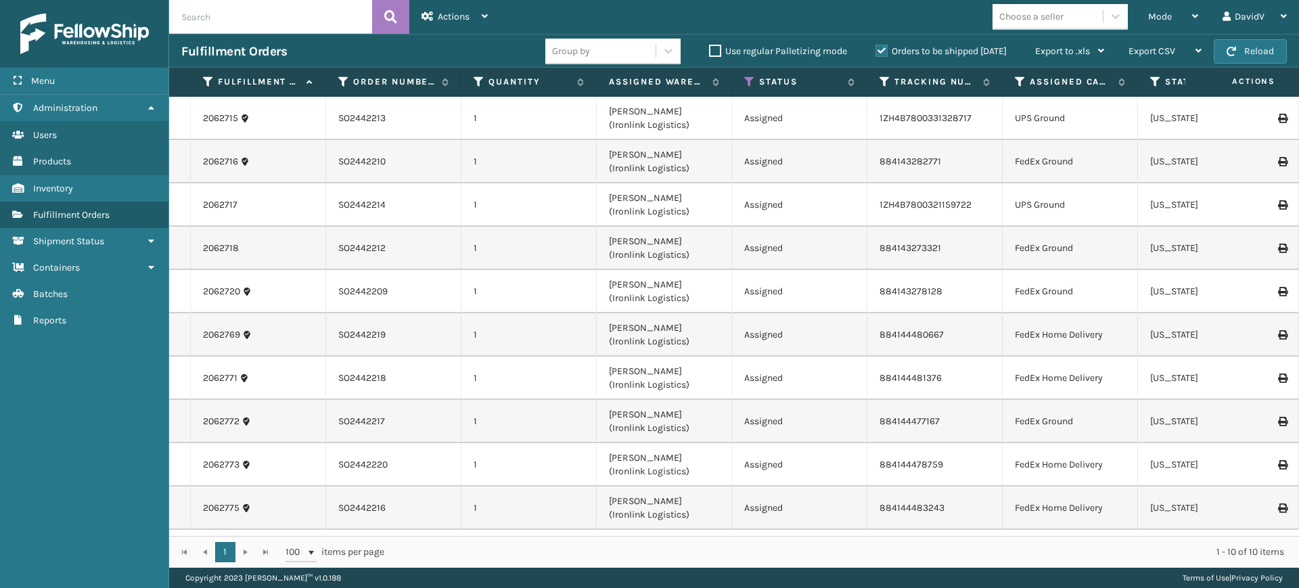 This screenshot has width=1299, height=588. I want to click on td: SO2442216, so click(394, 508).